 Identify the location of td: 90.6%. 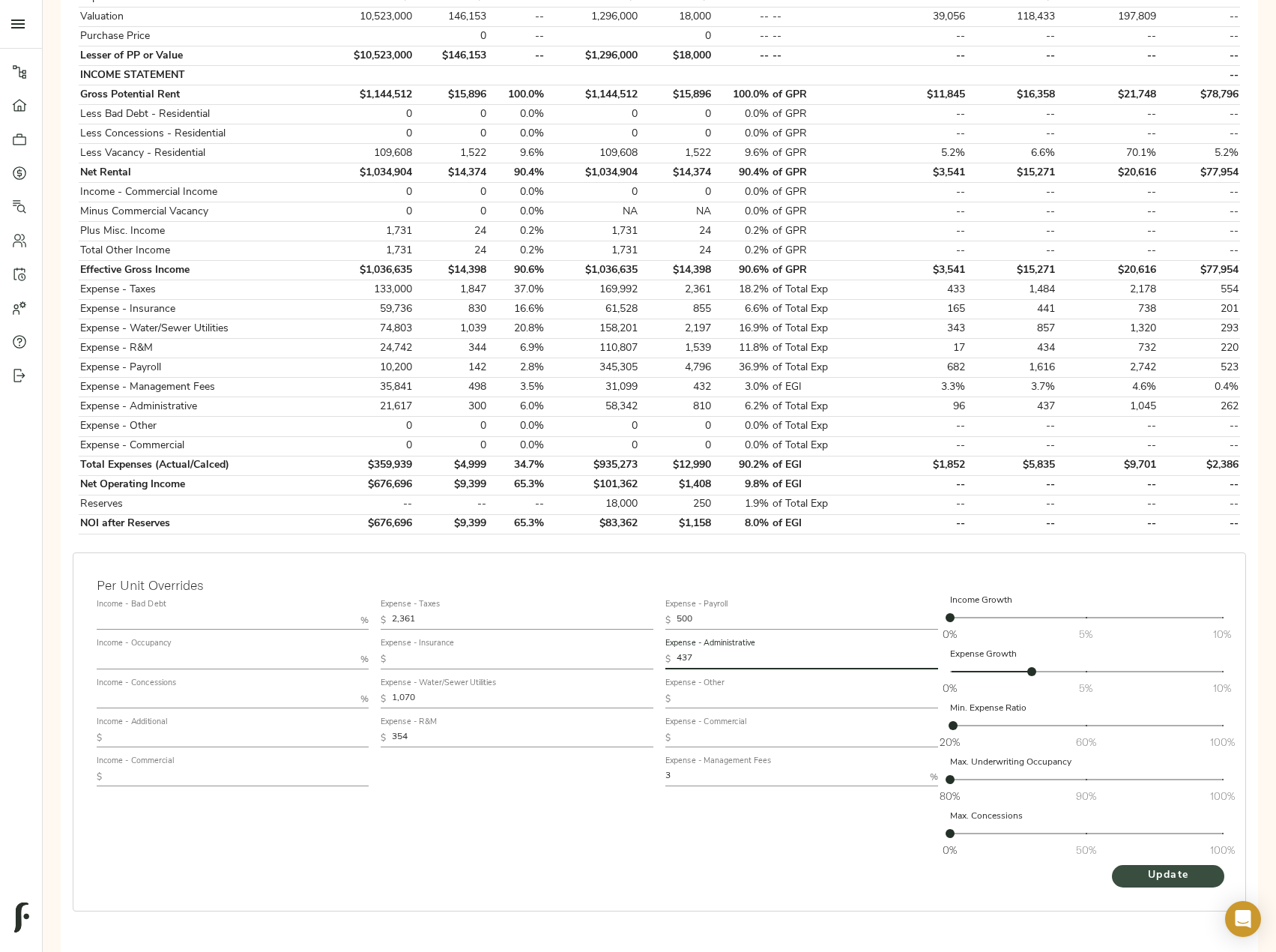
(516, 270).